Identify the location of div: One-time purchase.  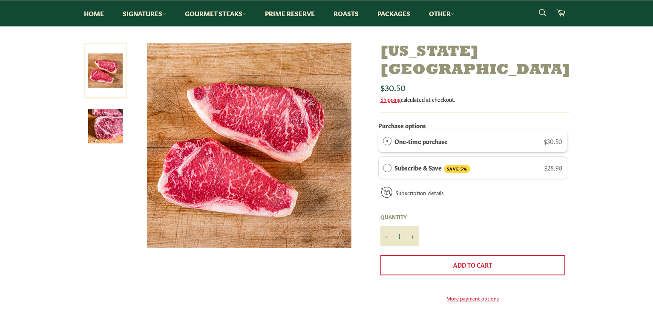
(387, 141).